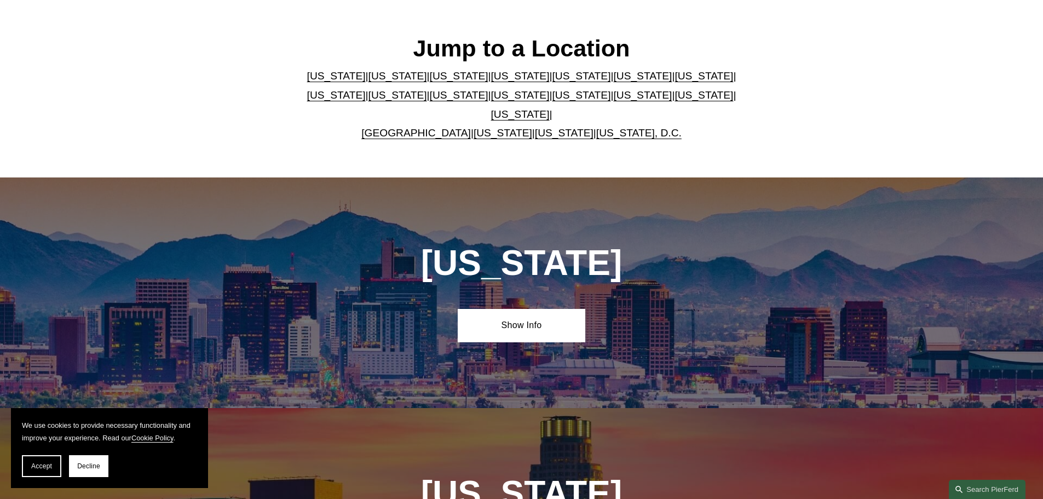 The height and width of the screenshot is (499, 1043). Describe the element at coordinates (110, 448) in the screenshot. I see `section: Cookie banner` at that location.